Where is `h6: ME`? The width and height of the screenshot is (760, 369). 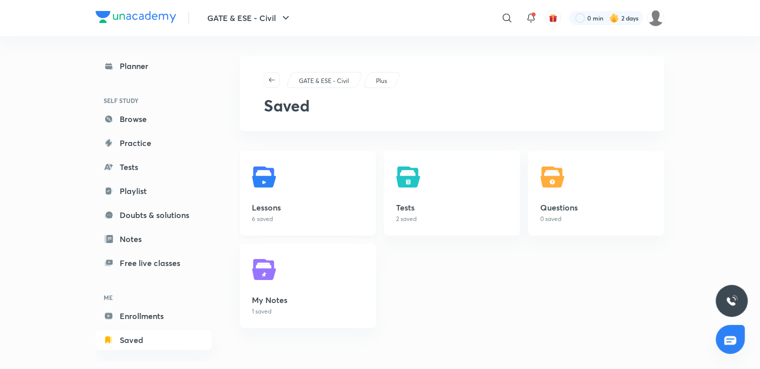
h6: ME is located at coordinates (154, 298).